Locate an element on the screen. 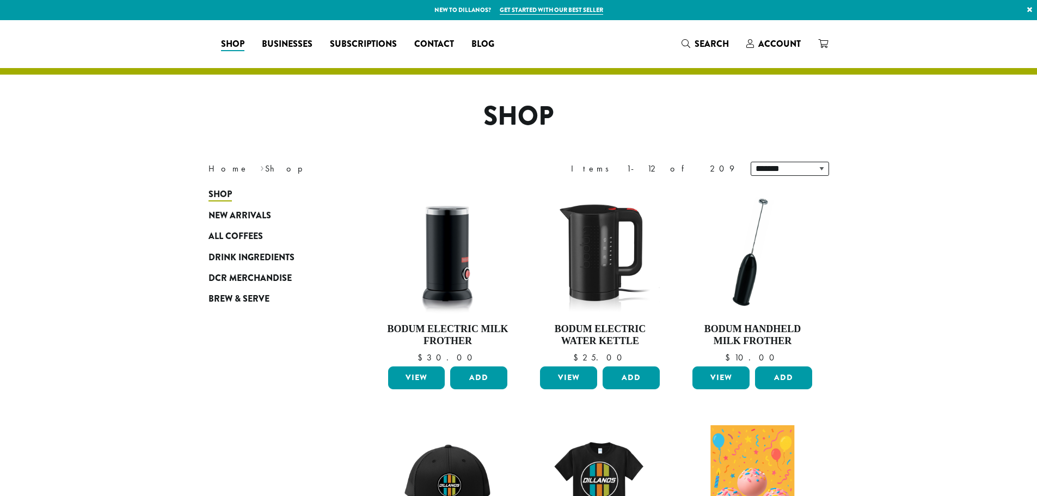  img: DP3927.01-002.png is located at coordinates (752, 252).